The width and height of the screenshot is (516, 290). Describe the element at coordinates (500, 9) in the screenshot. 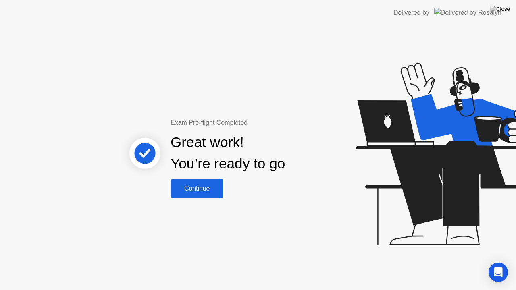

I see `img: Close` at that location.